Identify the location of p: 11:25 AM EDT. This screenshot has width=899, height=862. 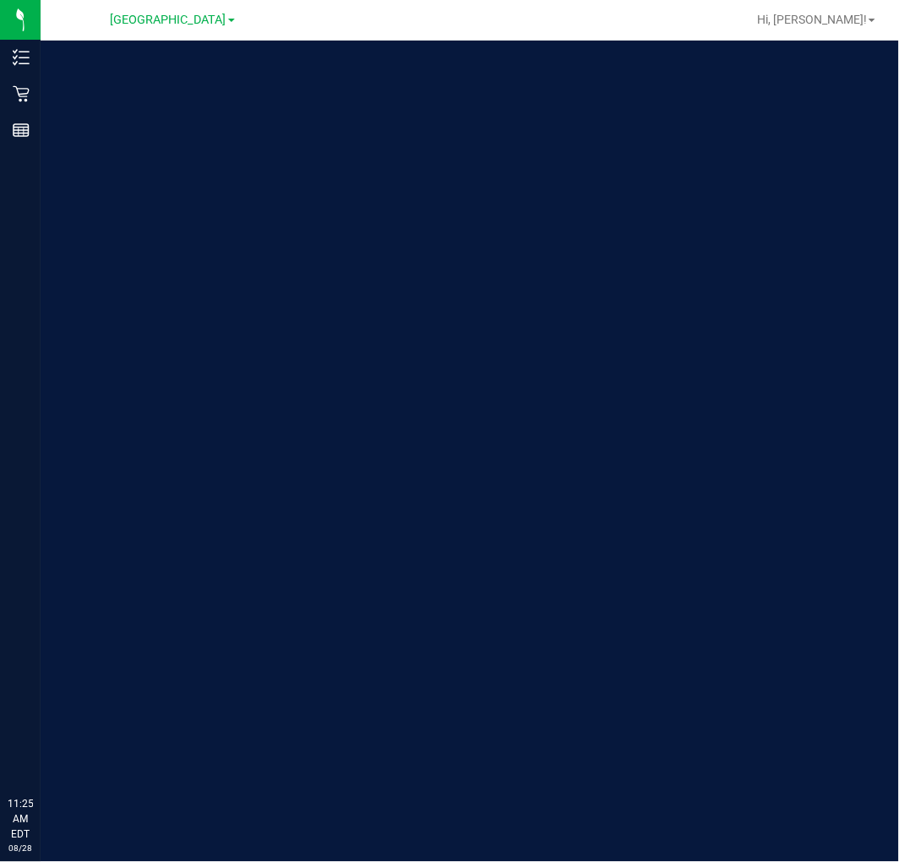
(20, 819).